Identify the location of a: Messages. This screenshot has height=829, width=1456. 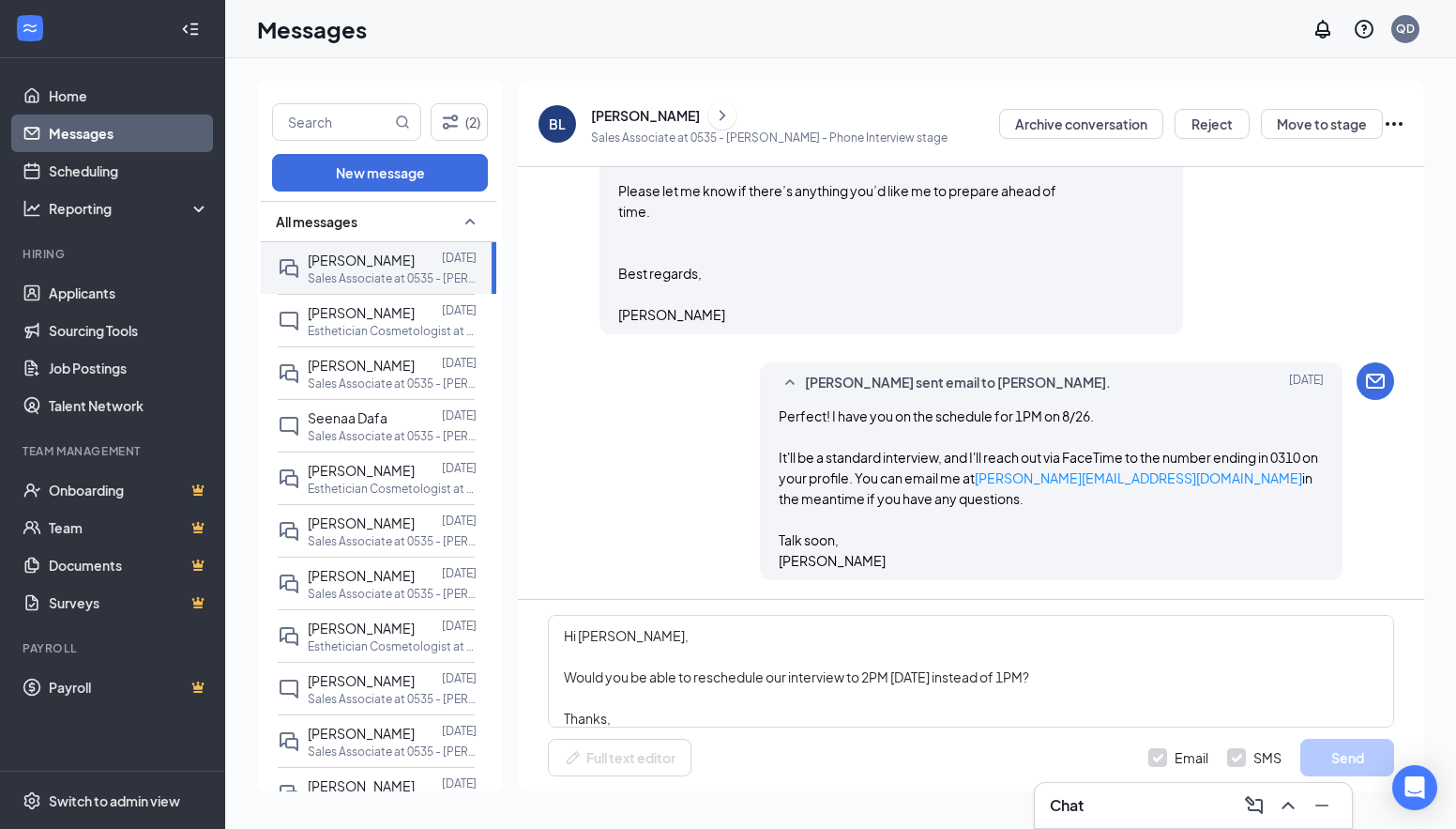
(129, 133).